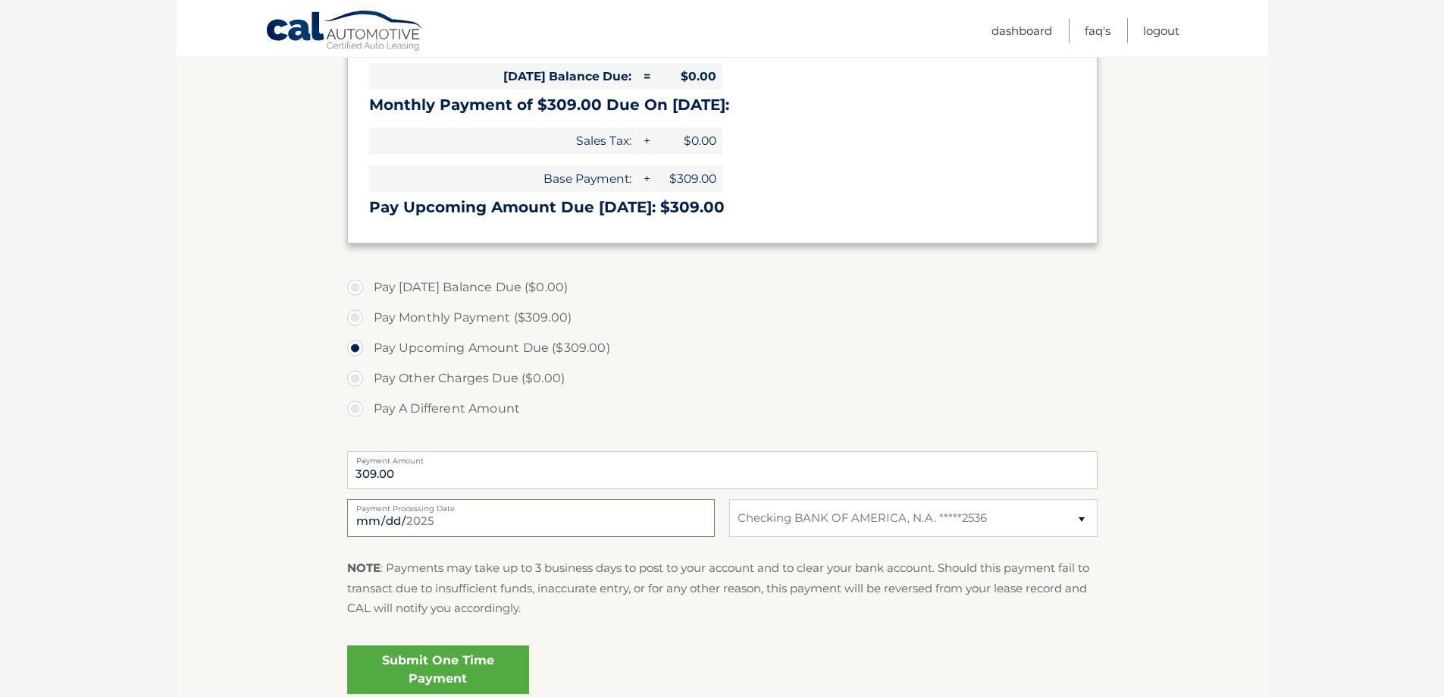 The height and width of the screenshot is (697, 1444). I want to click on input: Payment Date, so click(531, 518).